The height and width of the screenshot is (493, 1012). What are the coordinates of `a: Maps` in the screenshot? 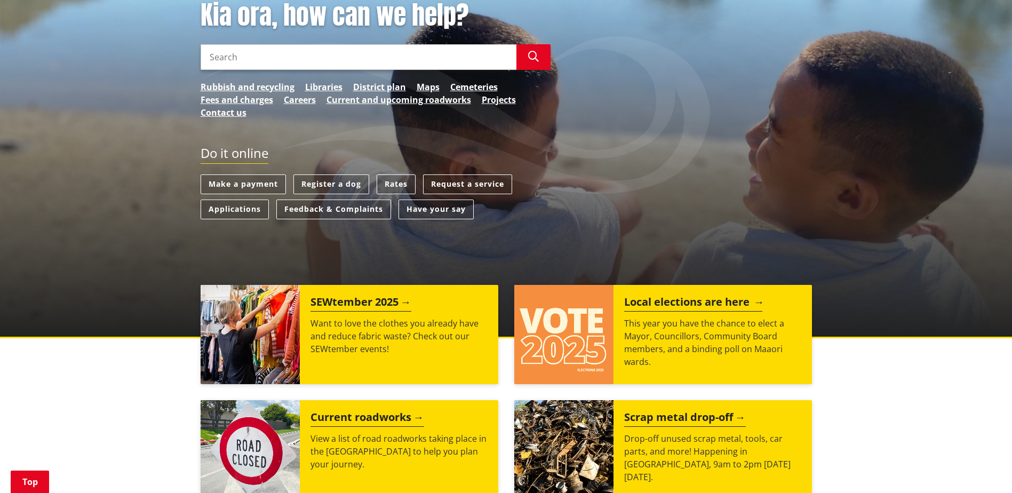 It's located at (428, 87).